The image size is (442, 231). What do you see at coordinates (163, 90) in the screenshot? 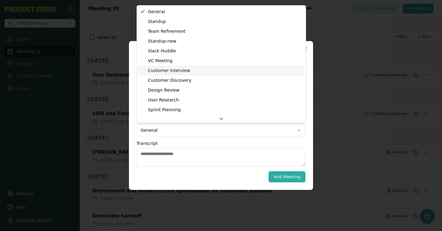
I see `span: Design Review` at bounding box center [163, 90].